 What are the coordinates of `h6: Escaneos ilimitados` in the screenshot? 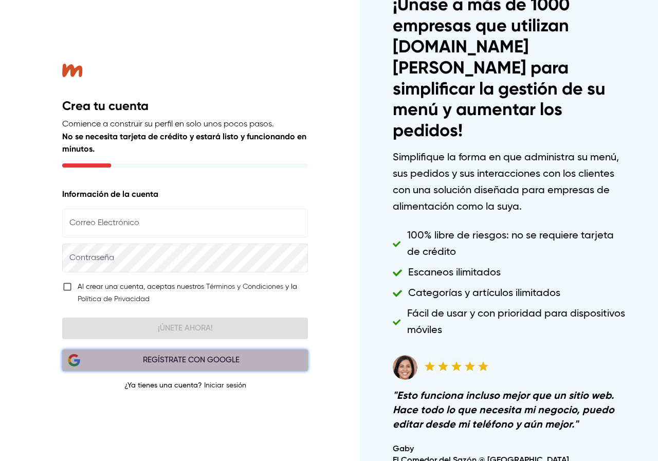 It's located at (454, 273).